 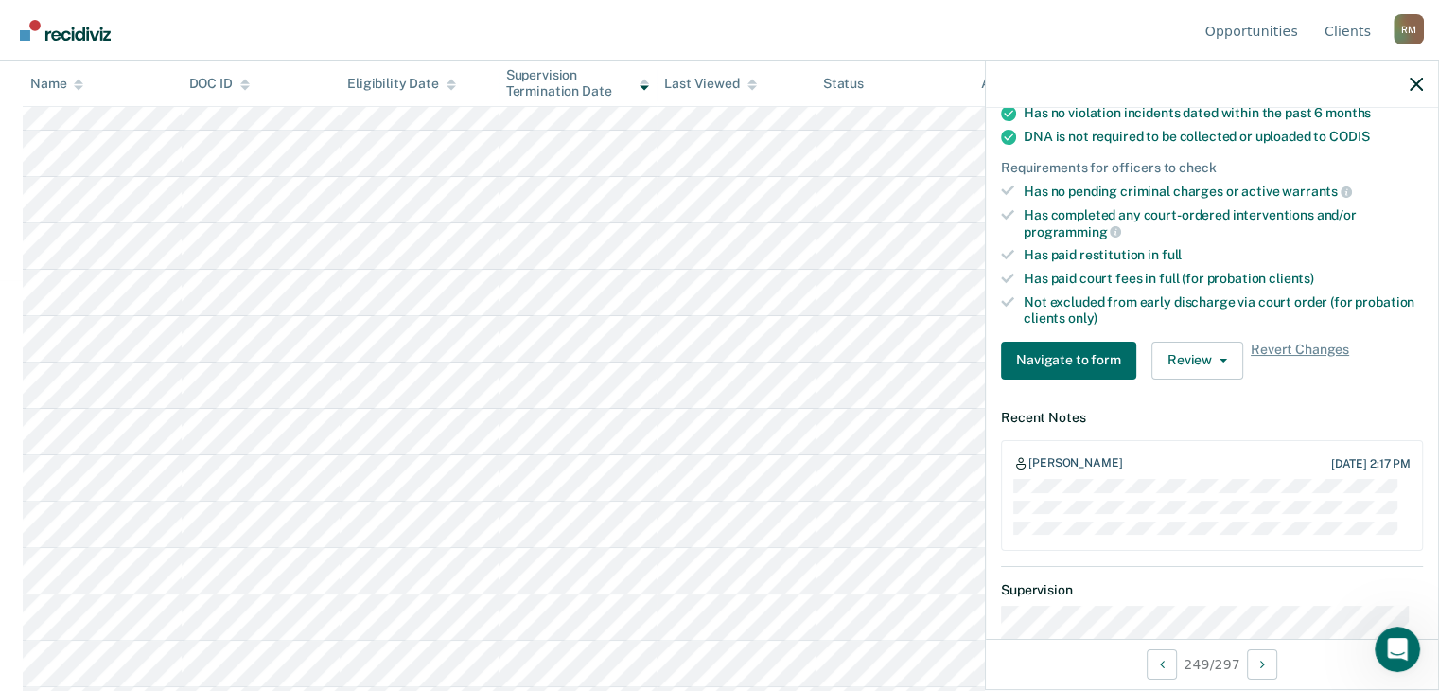 What do you see at coordinates (1162, 664) in the screenshot?
I see `button: Previous Opportunity` at bounding box center [1162, 664].